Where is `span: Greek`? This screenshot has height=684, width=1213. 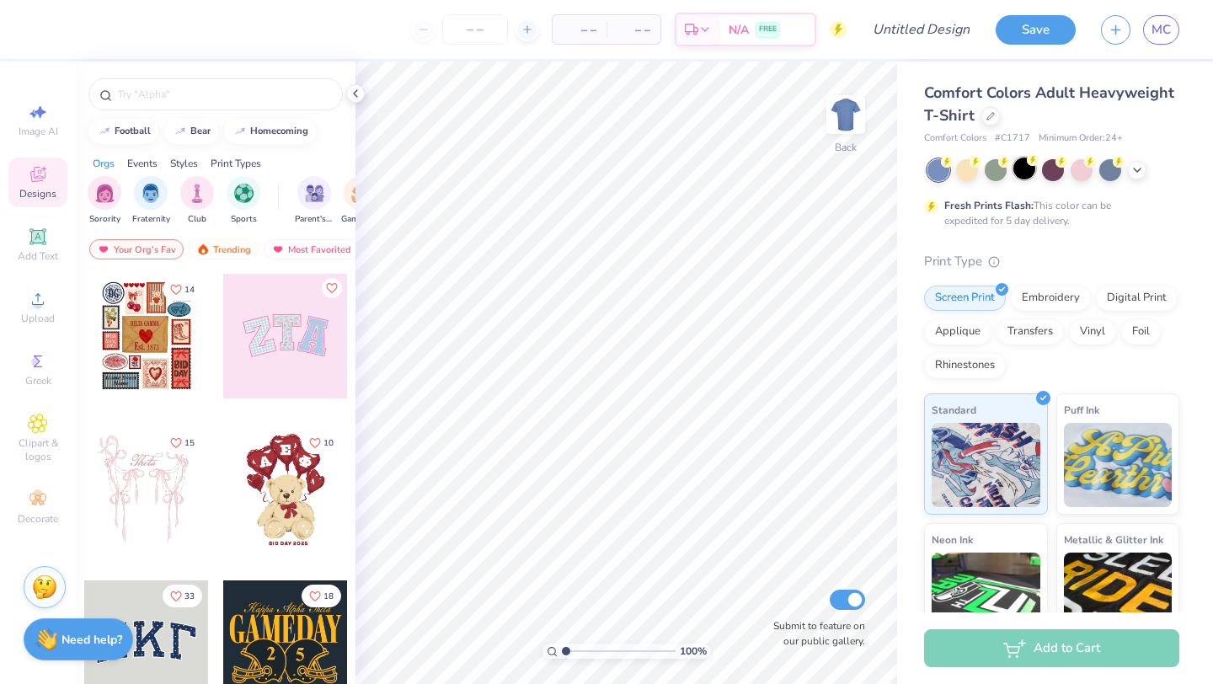
span: Greek is located at coordinates (38, 381).